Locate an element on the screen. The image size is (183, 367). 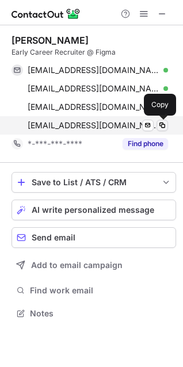
button: AI write personalized message is located at coordinates (94, 210).